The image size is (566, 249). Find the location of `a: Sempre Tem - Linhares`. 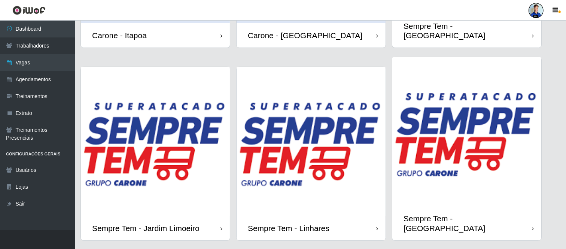

a: Sempre Tem - Linhares is located at coordinates (311, 154).